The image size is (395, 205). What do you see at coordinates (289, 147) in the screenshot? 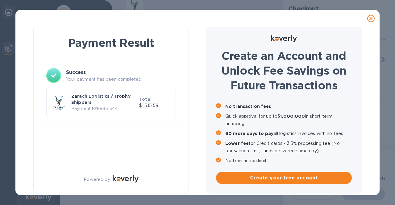
I see `p: for Credit cards - 3.5% processing fee (No transaction limit, funds delivered same day)` at bounding box center [289, 147].